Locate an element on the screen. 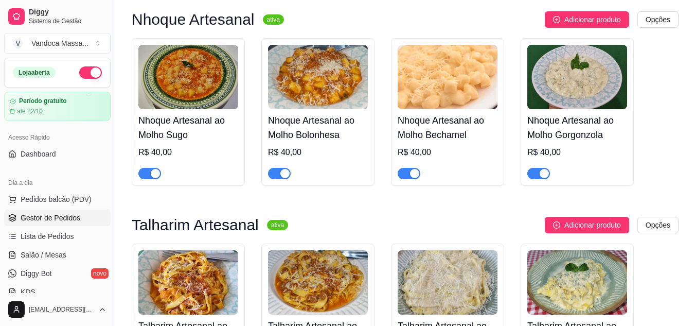 The height and width of the screenshot is (326, 695). span: Diggy Bot is located at coordinates (36, 273).